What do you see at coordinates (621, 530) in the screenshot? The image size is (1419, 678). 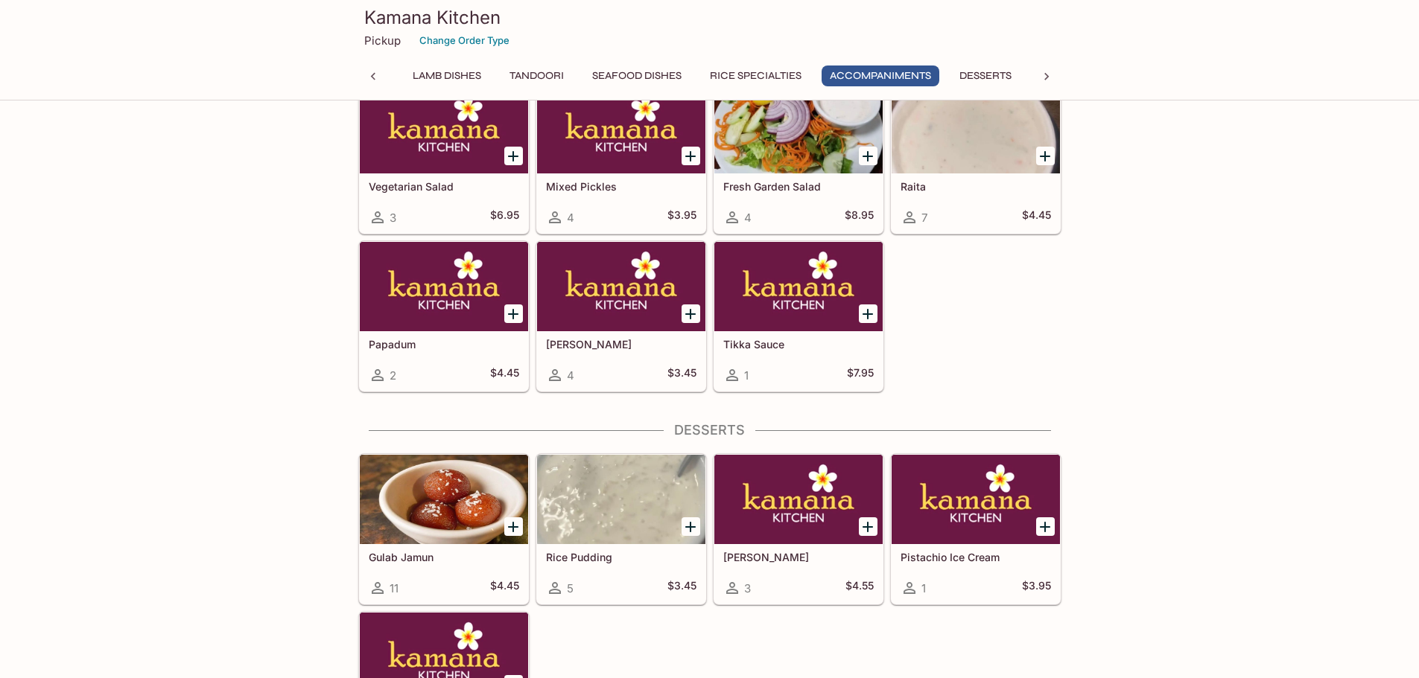 I see `a: Rice Pudding5$3.45` at bounding box center [621, 530].